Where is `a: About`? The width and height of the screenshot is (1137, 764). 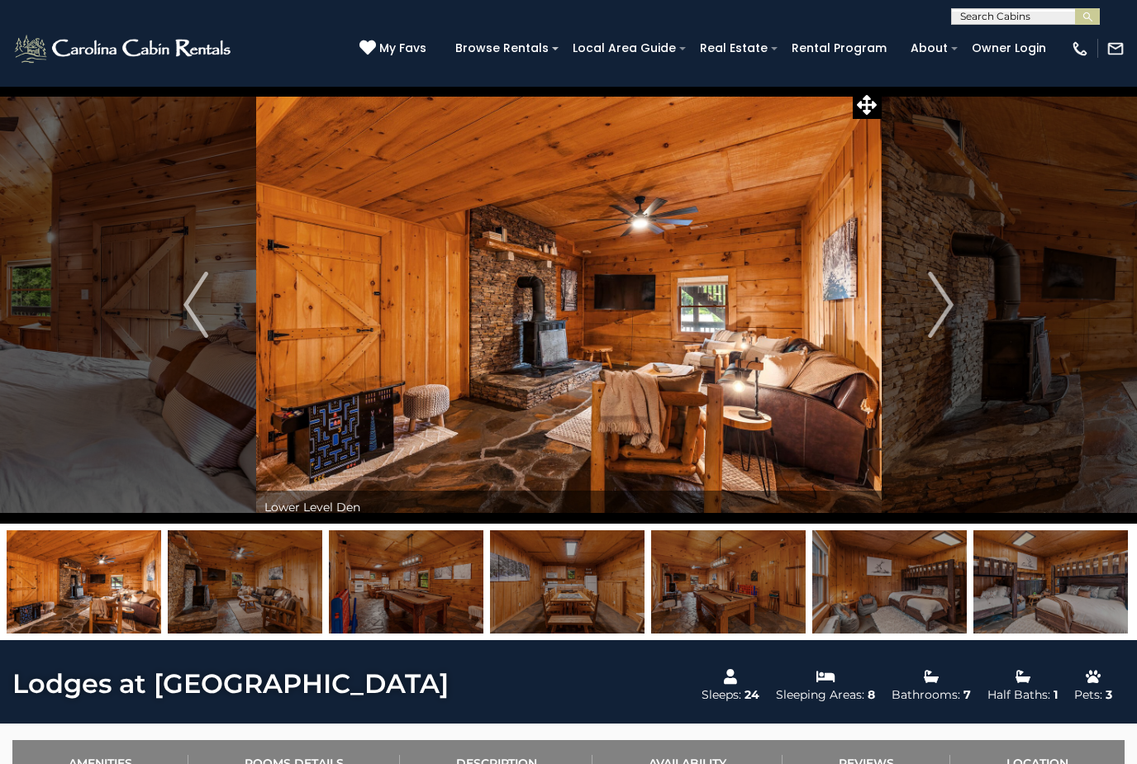
a: About is located at coordinates (929, 48).